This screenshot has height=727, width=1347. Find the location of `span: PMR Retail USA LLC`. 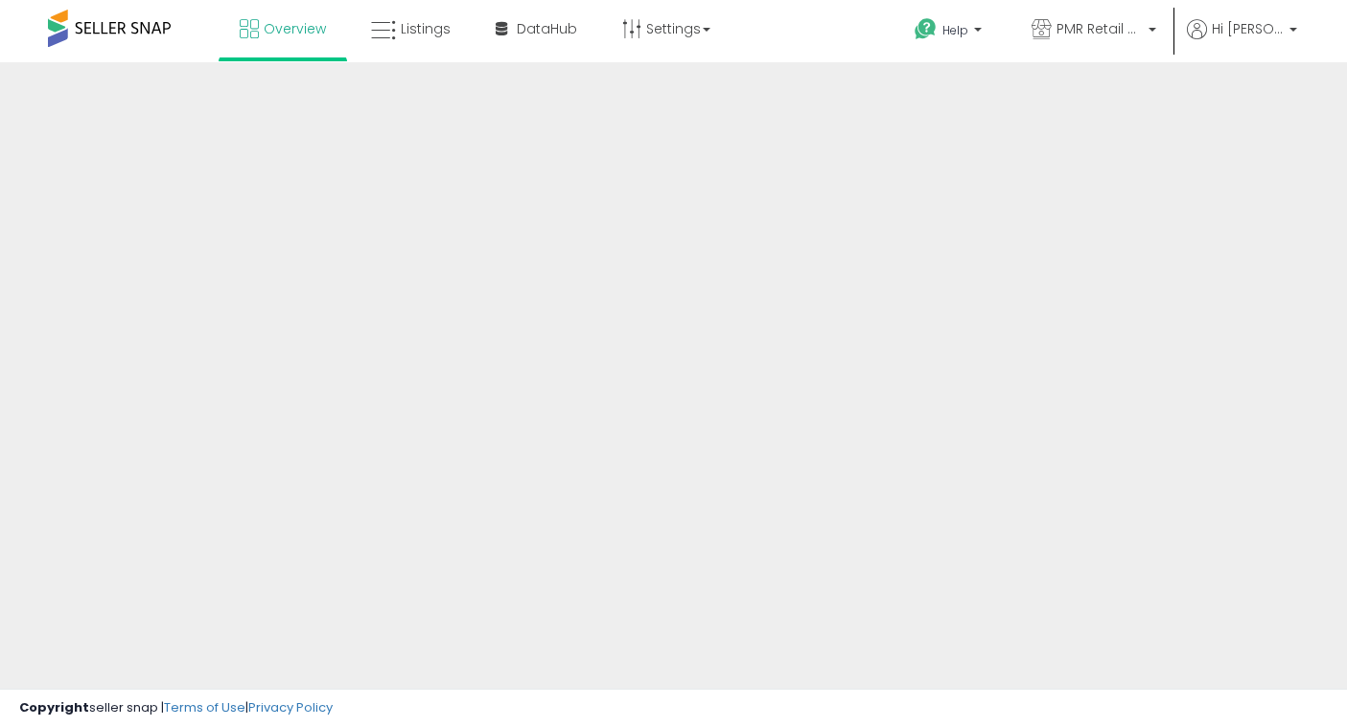

span: PMR Retail USA LLC is located at coordinates (1099, 29).